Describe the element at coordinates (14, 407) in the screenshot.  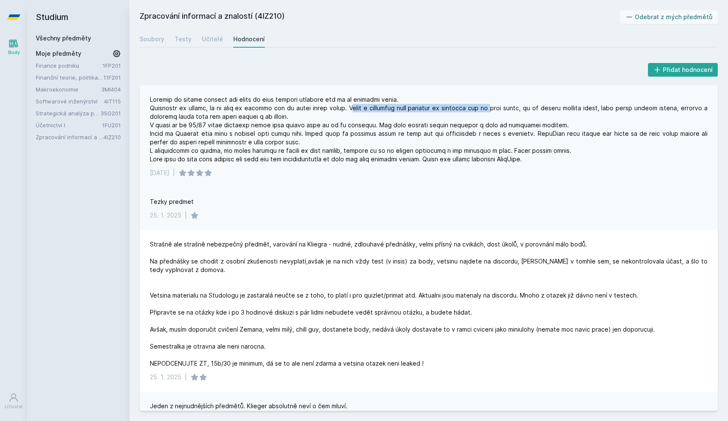
I see `div: Uživatel` at that location.